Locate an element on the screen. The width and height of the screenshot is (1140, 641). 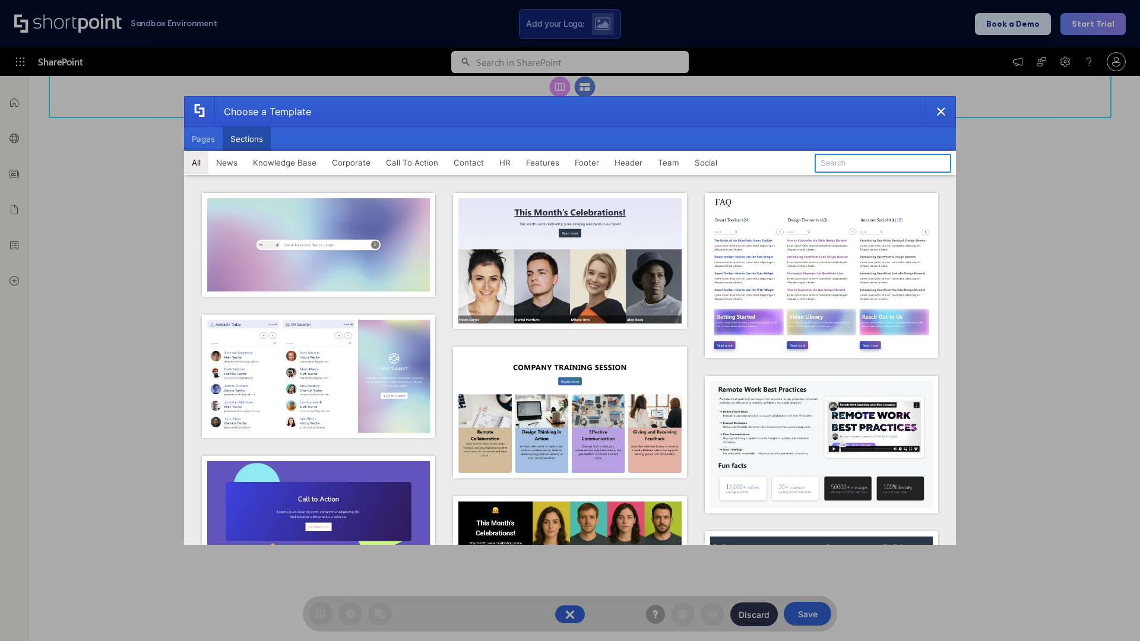
button: Social is located at coordinates (706, 163).